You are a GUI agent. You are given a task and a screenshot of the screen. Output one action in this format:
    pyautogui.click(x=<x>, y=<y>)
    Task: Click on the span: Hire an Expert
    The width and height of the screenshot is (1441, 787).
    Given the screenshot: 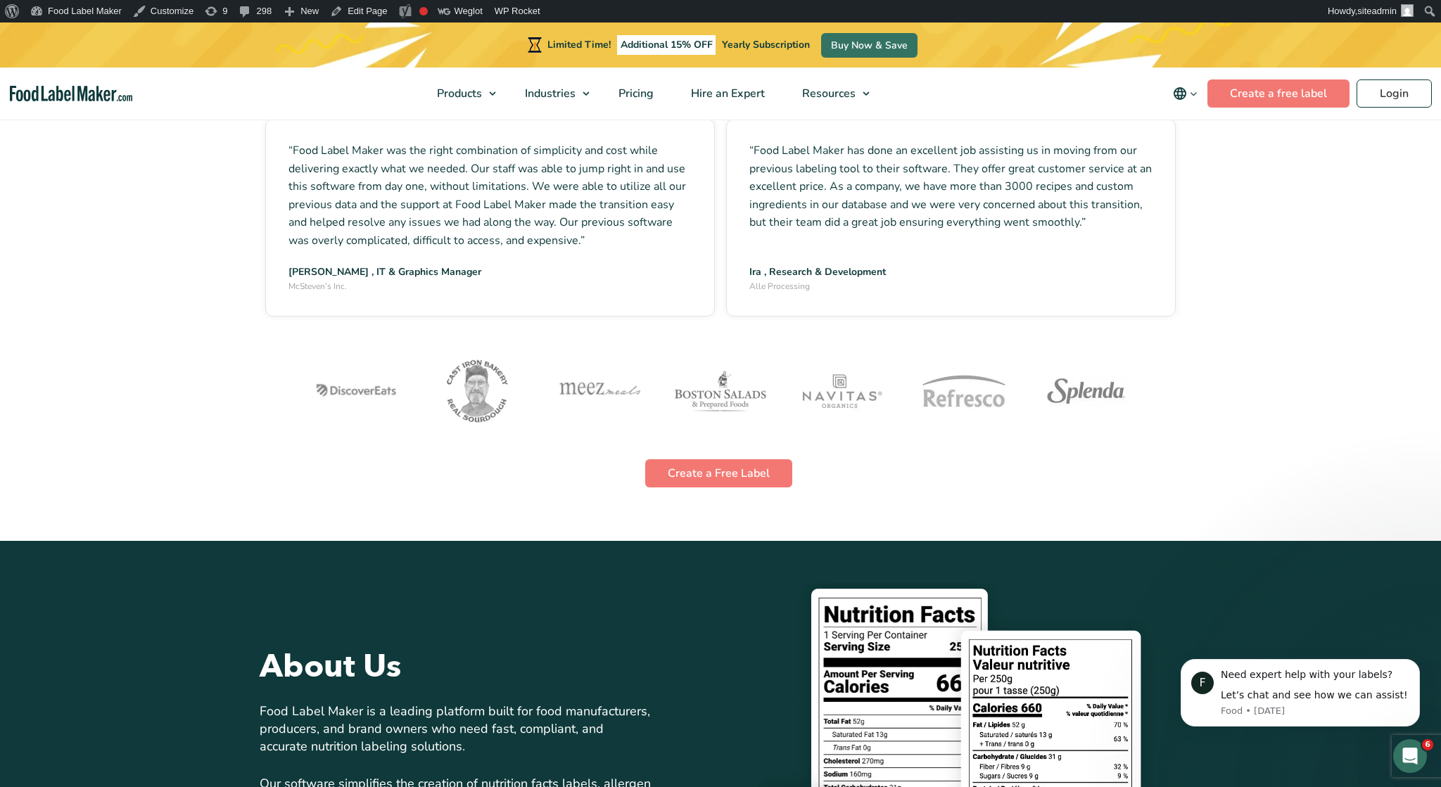 What is the action you would take?
    pyautogui.click(x=726, y=94)
    